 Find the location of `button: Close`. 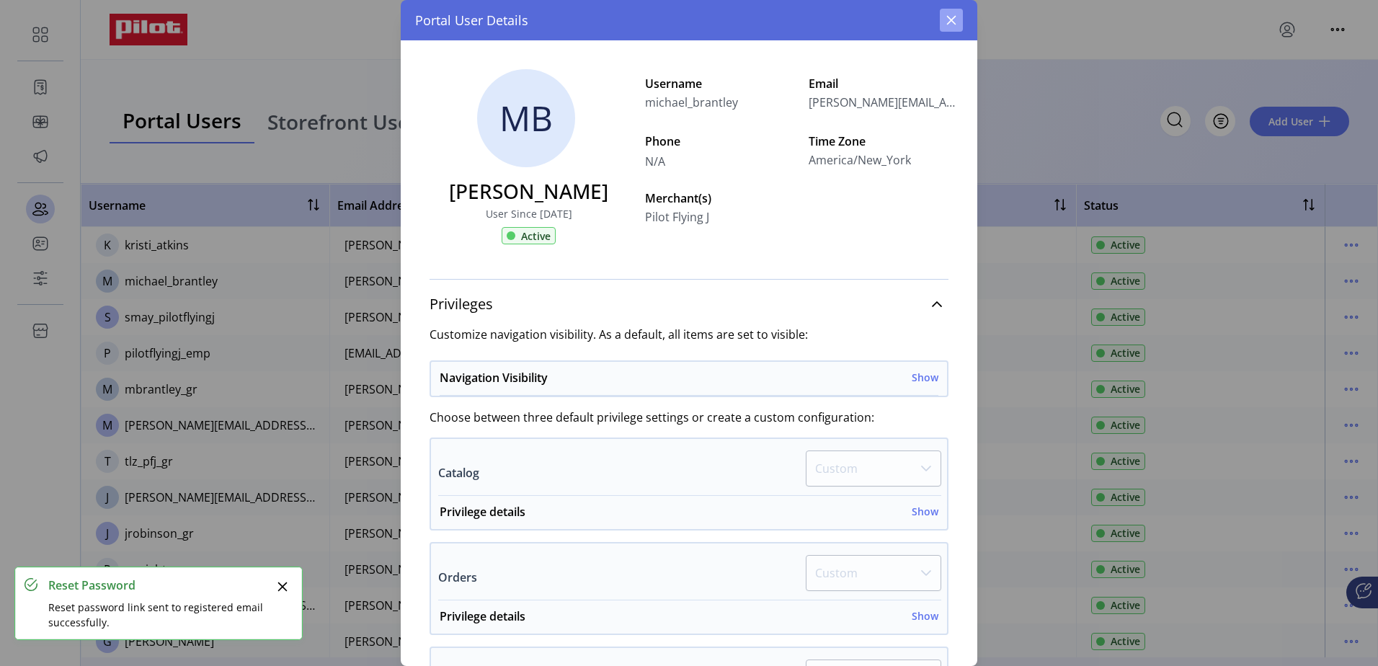

button: Close is located at coordinates (283, 587).